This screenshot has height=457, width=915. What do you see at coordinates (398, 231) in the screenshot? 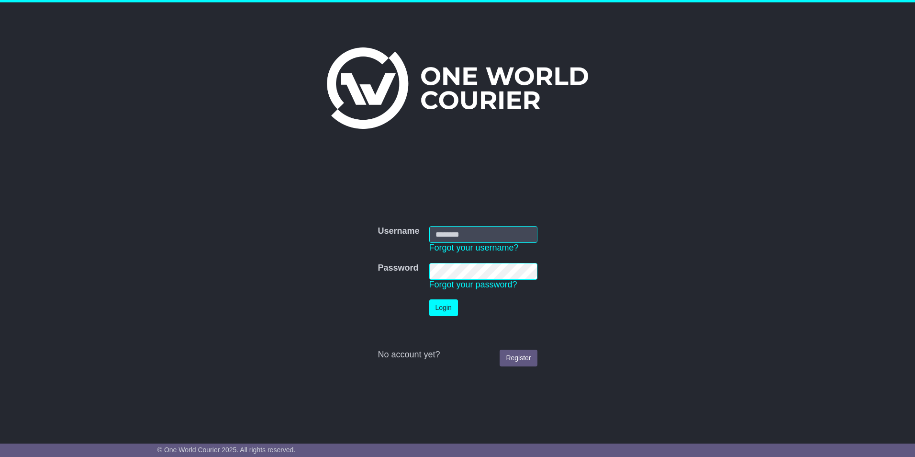
I see `label: Username` at bounding box center [398, 231].